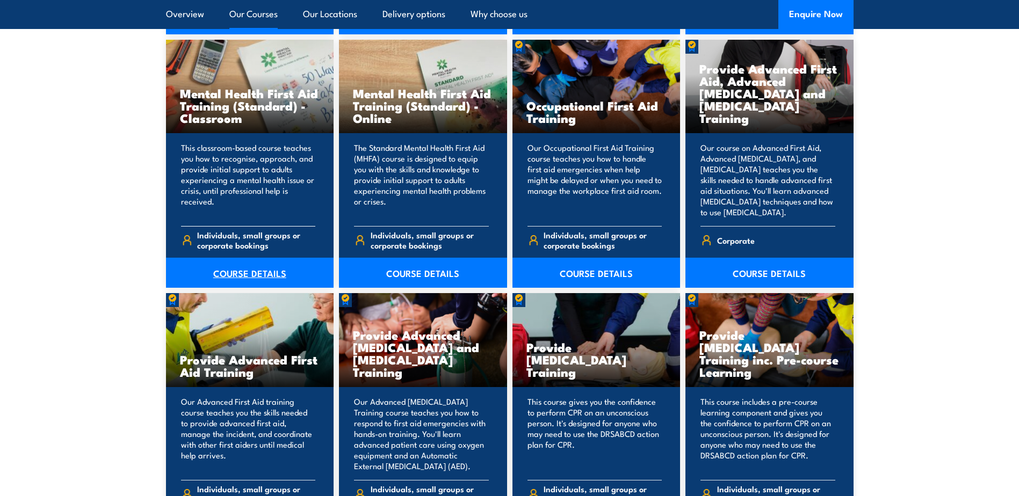  What do you see at coordinates (421, 180) in the screenshot?
I see `p: The Standard Mental Health First Aid (MHFA) course is designed to equip you with the skills and k...` at bounding box center [421, 180].